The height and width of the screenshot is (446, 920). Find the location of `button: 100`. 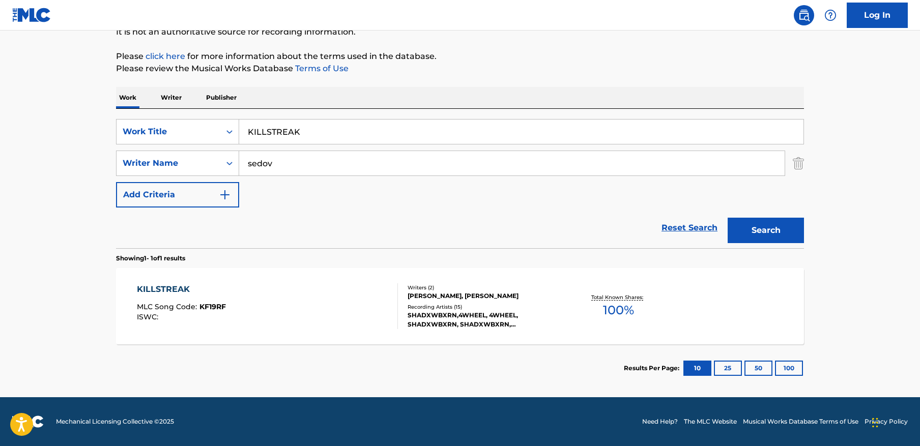

button: 100 is located at coordinates (789, 368).